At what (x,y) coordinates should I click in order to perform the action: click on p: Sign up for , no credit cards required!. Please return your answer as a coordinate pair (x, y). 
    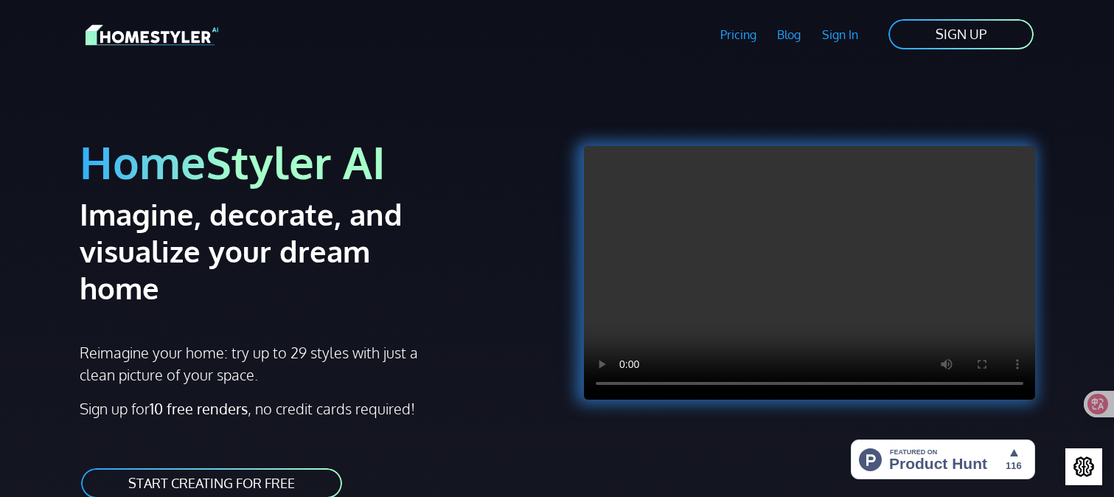
    Looking at the image, I should click on (314, 409).